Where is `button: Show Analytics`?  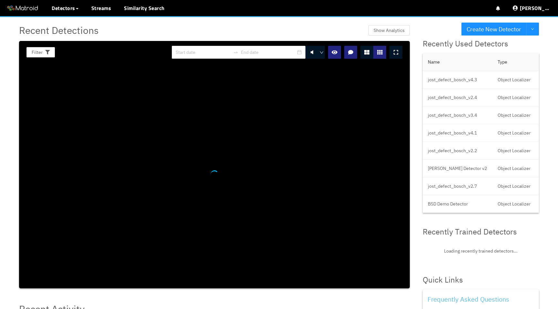 button: Show Analytics is located at coordinates (389, 30).